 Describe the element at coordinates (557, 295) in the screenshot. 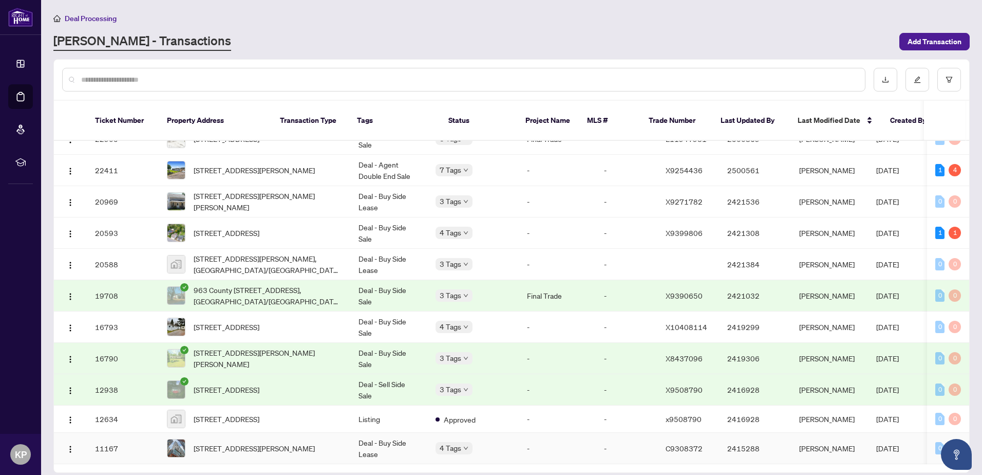

I see `td: Final Trade` at that location.